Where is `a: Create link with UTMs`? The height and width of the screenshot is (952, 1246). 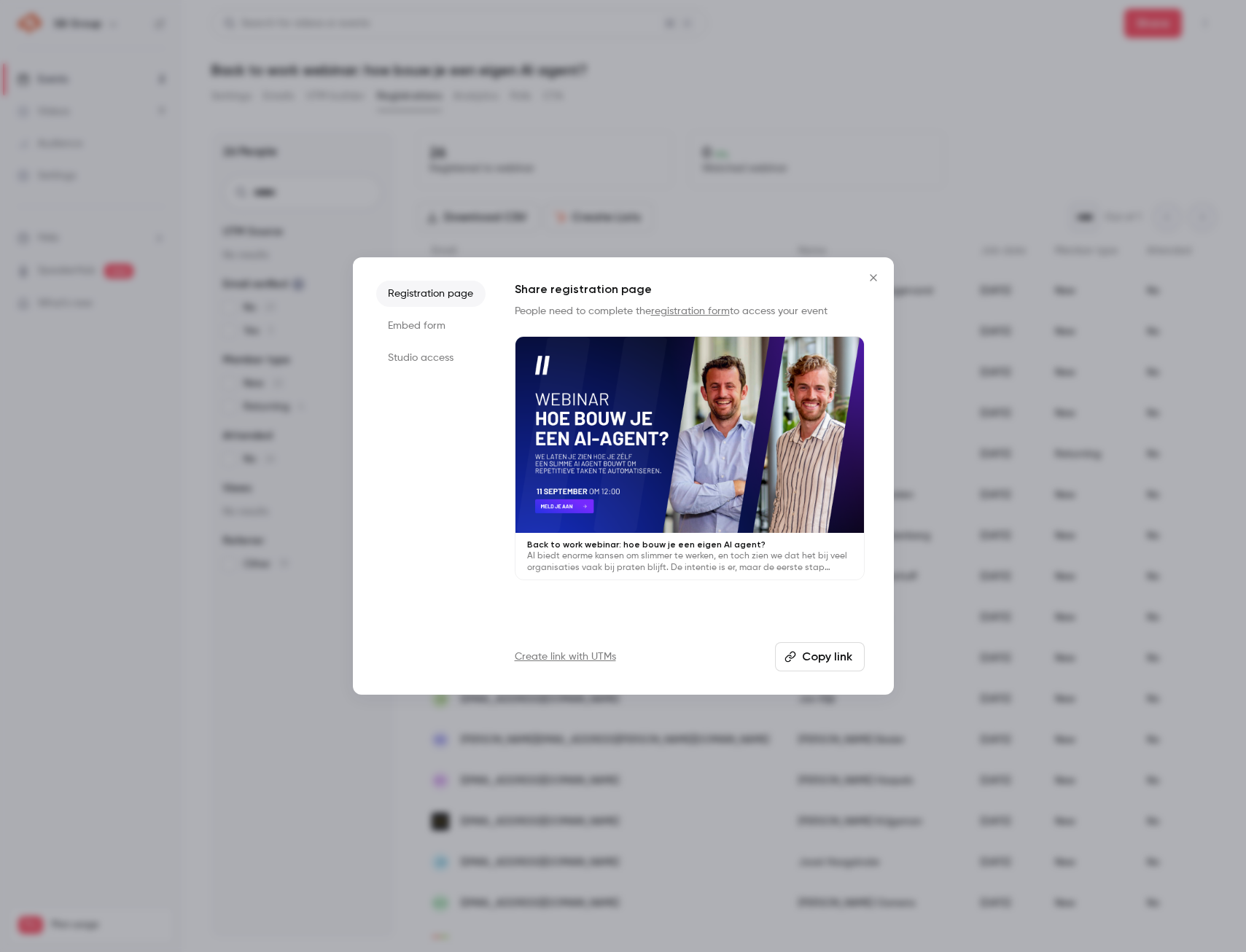 a: Create link with UTMs is located at coordinates (565, 657).